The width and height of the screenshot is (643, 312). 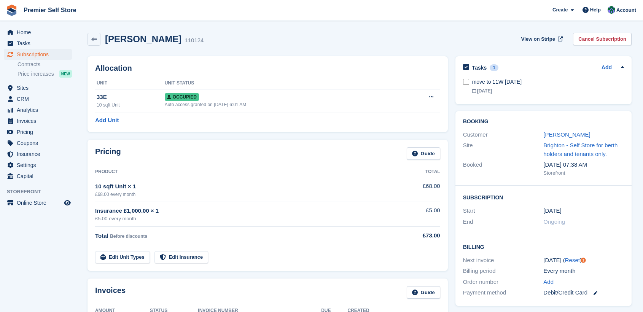 What do you see at coordinates (543, 122) in the screenshot?
I see `h2: Booking` at bounding box center [543, 122].